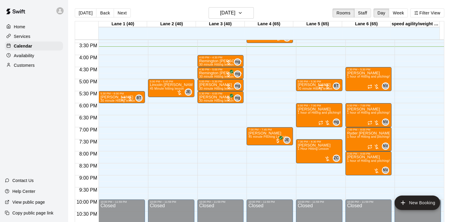 The image size is (456, 222). Describe the element at coordinates (123, 24) in the screenshot. I see `div: Lane 1 (40)` at that location.